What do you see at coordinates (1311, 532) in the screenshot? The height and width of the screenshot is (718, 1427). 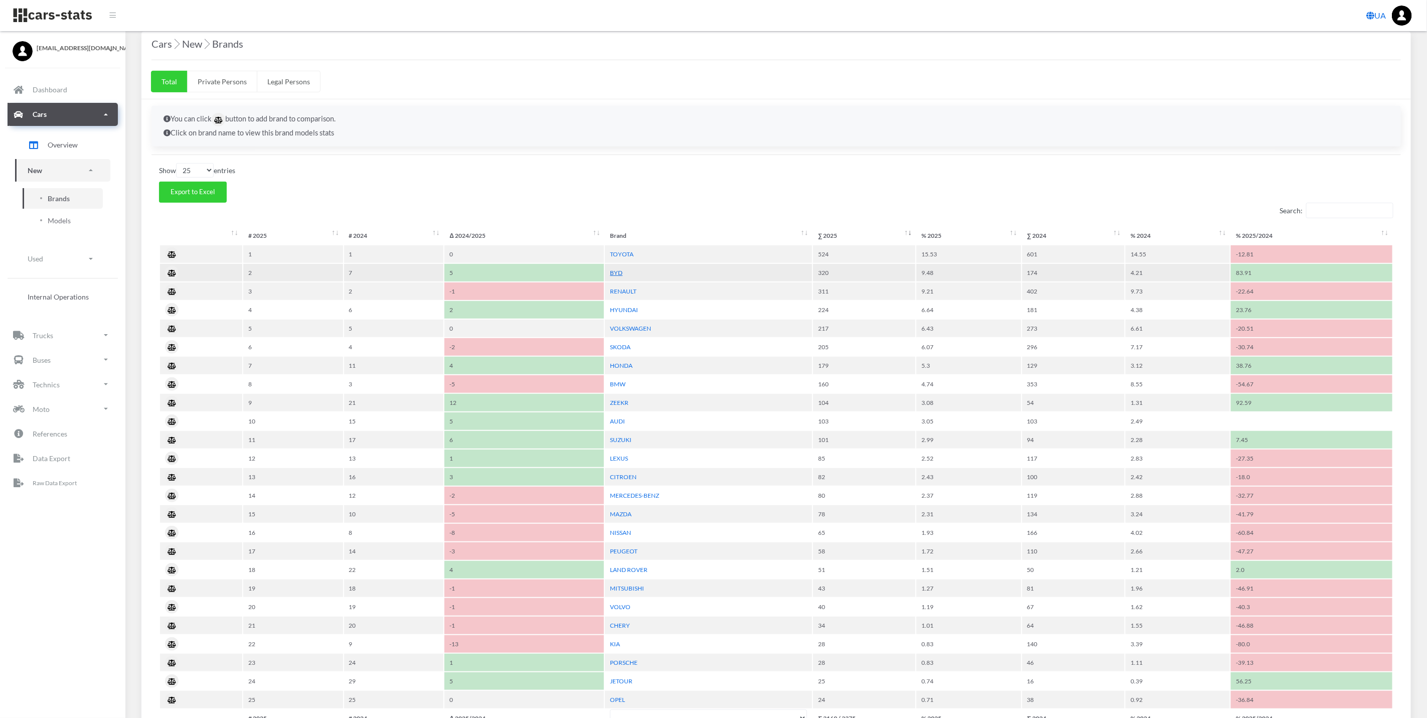 I see `td: -60.84` at bounding box center [1311, 532].